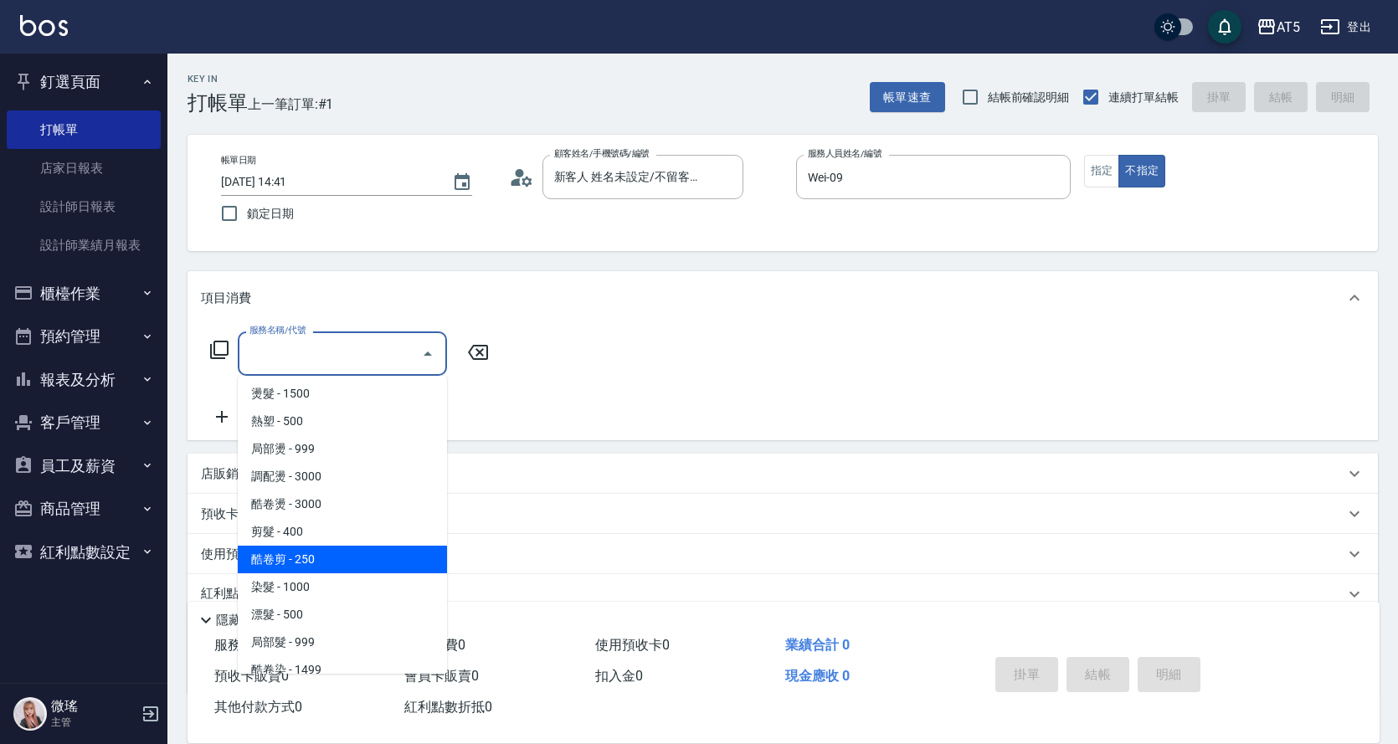 The width and height of the screenshot is (1398, 744). What do you see at coordinates (277, 330) in the screenshot?
I see `label: 服務名稱/代號` at bounding box center [277, 330].